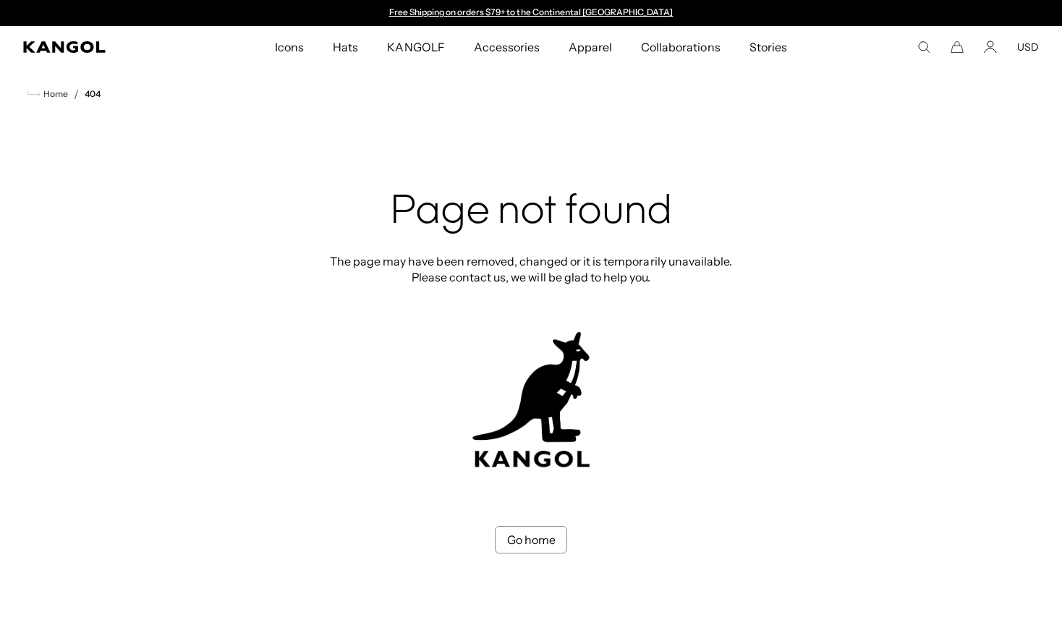 This screenshot has width=1062, height=628. I want to click on button: Cart, so click(957, 47).